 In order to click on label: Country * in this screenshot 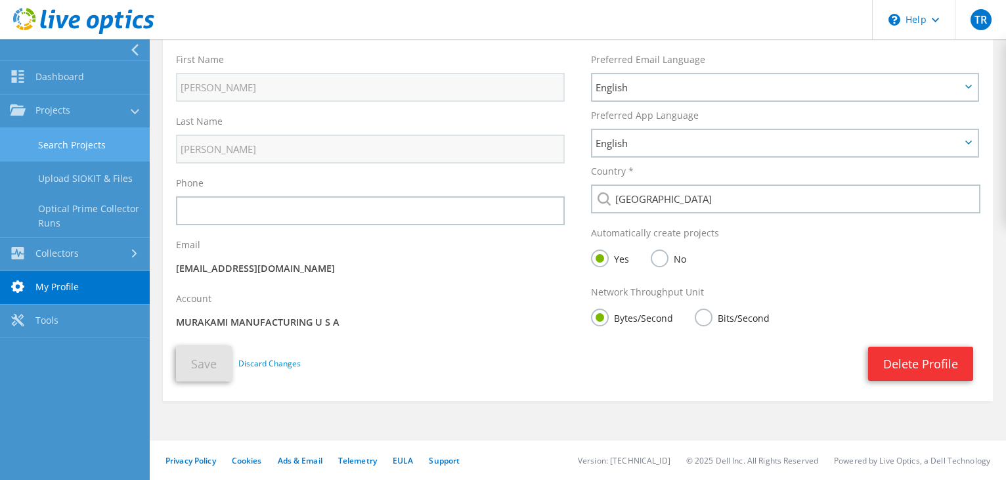, I will do `click(612, 171)`.